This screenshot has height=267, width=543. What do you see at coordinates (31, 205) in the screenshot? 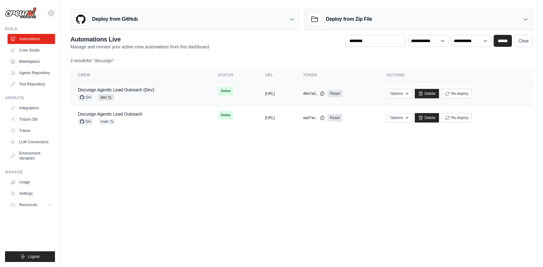
I see `button: Resources` at bounding box center [31, 205].